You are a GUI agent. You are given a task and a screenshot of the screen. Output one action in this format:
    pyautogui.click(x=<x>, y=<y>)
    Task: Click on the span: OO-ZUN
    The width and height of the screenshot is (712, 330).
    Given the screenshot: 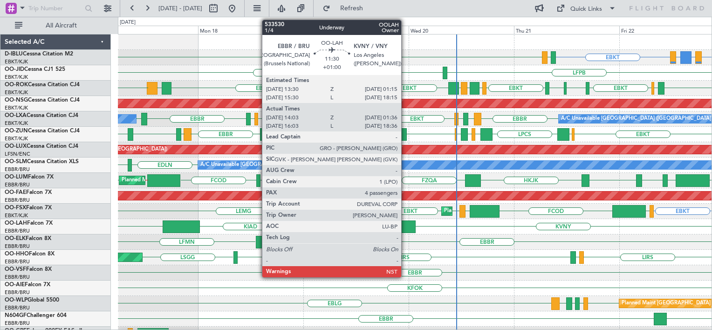 What is the action you would take?
    pyautogui.click(x=16, y=131)
    